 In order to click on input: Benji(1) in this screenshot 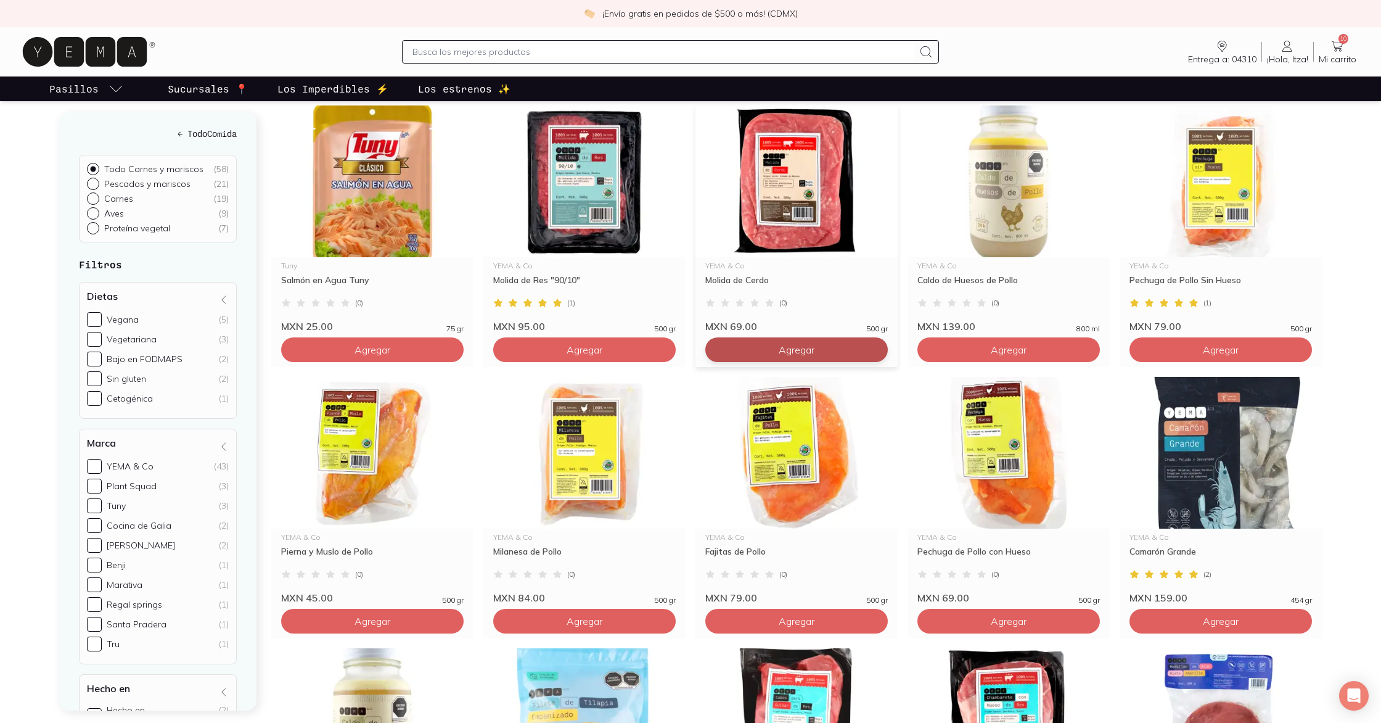, I will do `click(94, 565)`.